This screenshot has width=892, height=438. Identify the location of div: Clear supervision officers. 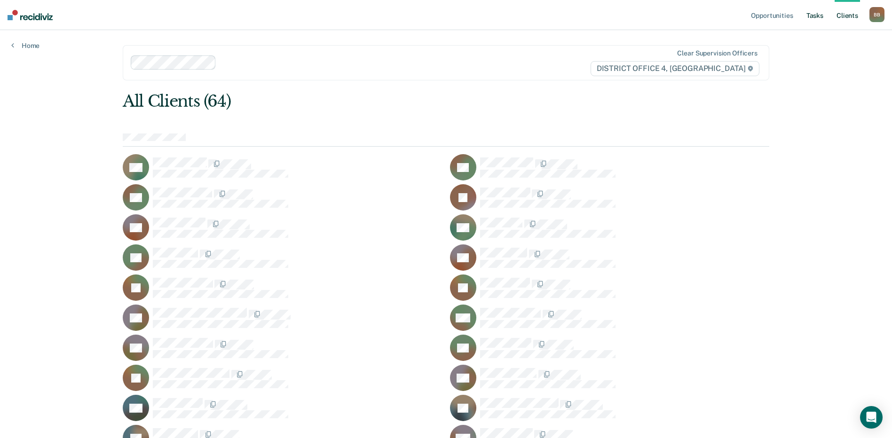
(717, 53).